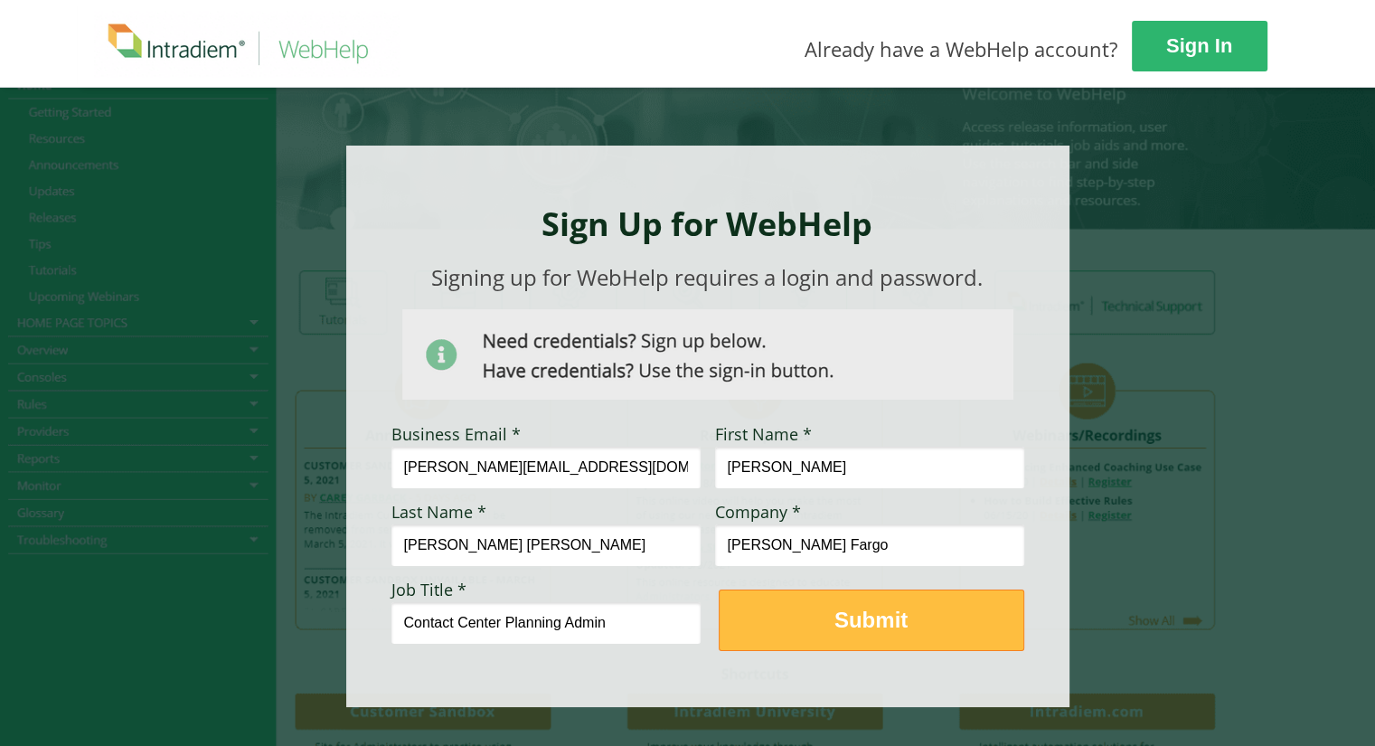 This screenshot has height=746, width=1375. What do you see at coordinates (871, 619) in the screenshot?
I see `strong: Submit` at bounding box center [871, 619].